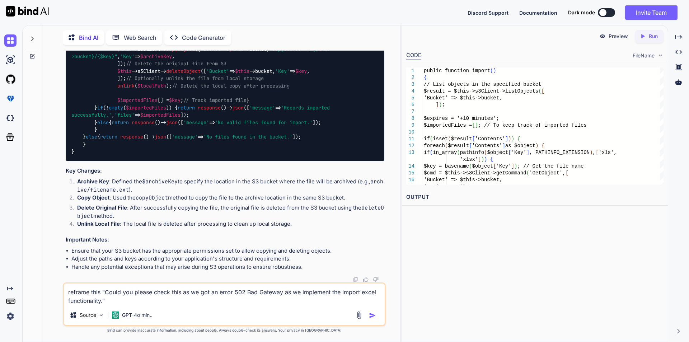 This screenshot has height=342, width=689. What do you see at coordinates (653, 36) in the screenshot?
I see `p: Run` at bounding box center [653, 36].